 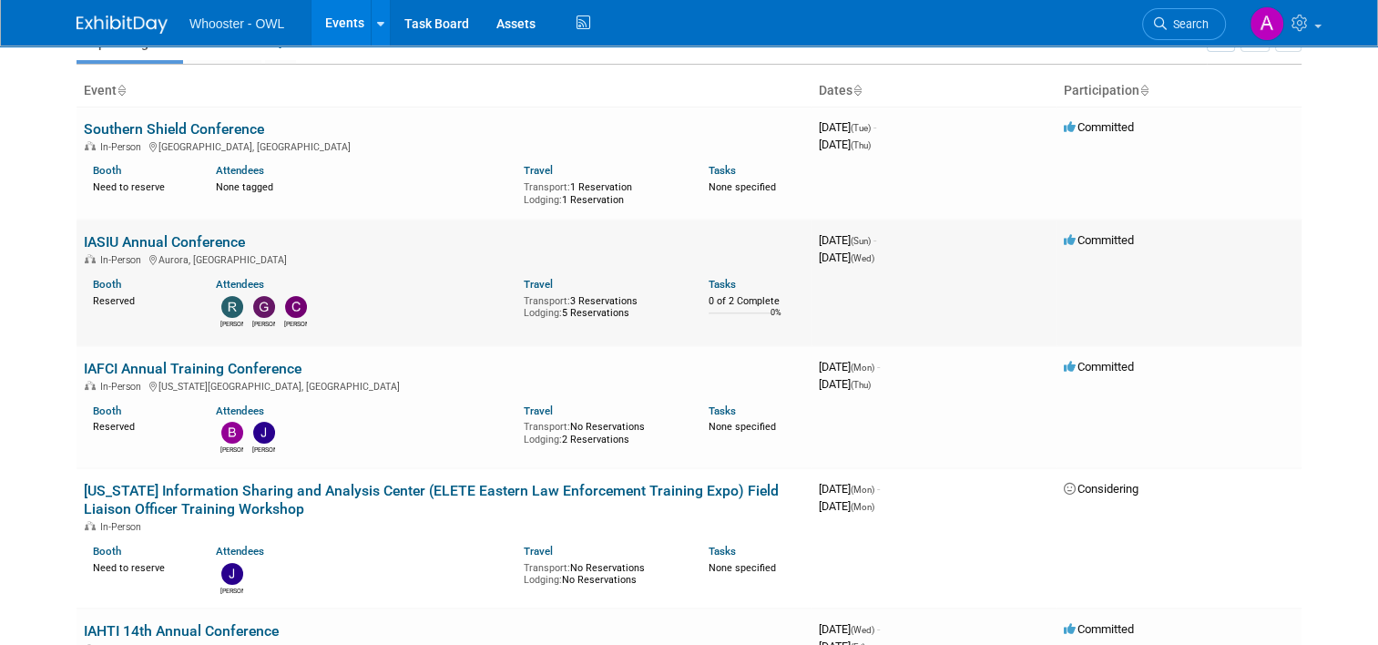 What do you see at coordinates (857, 90) in the screenshot?
I see `a: Sort by Start Date` at bounding box center [857, 90].